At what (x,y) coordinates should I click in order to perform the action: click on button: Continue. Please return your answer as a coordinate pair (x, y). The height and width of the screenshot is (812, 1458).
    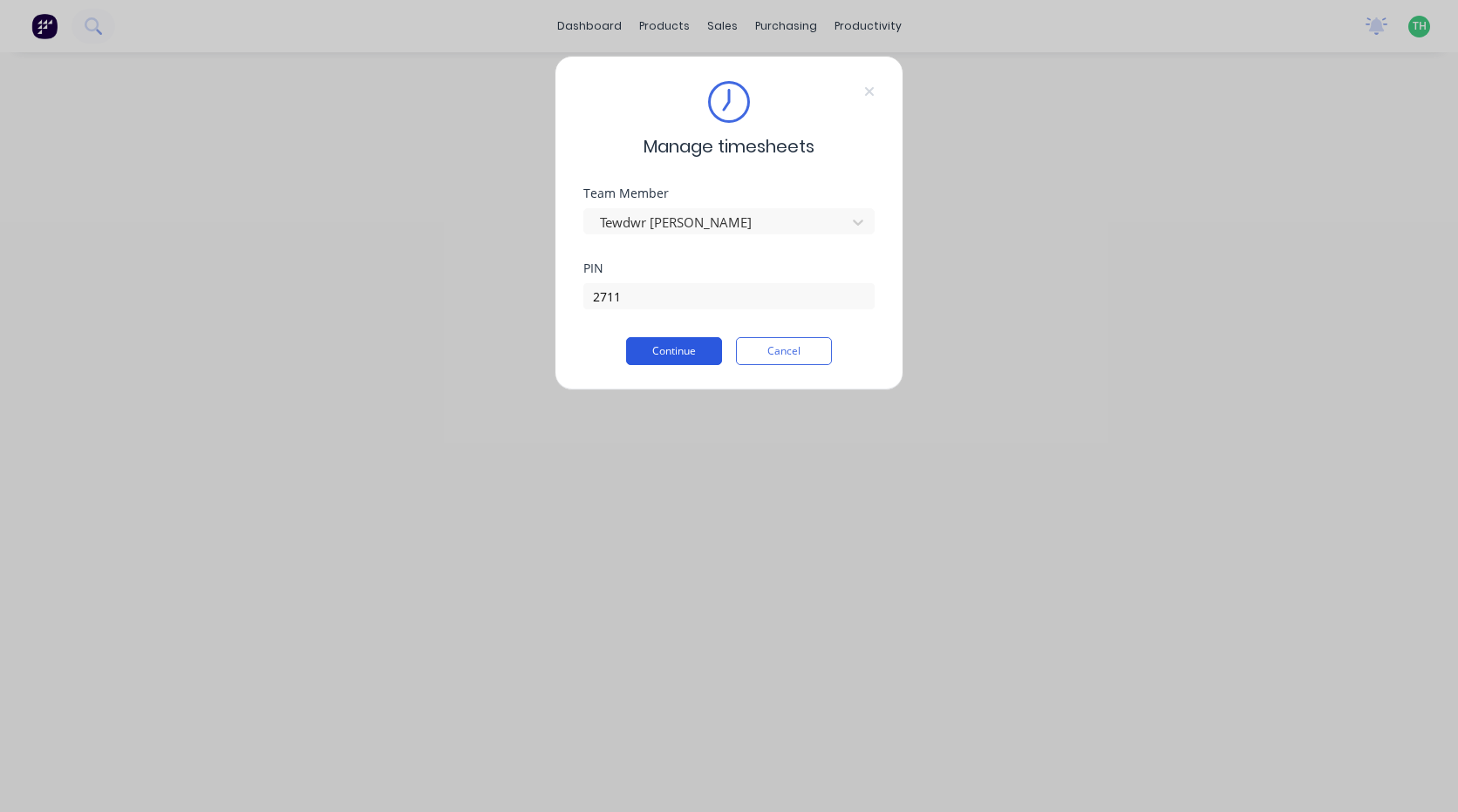
    Looking at the image, I should click on (674, 351).